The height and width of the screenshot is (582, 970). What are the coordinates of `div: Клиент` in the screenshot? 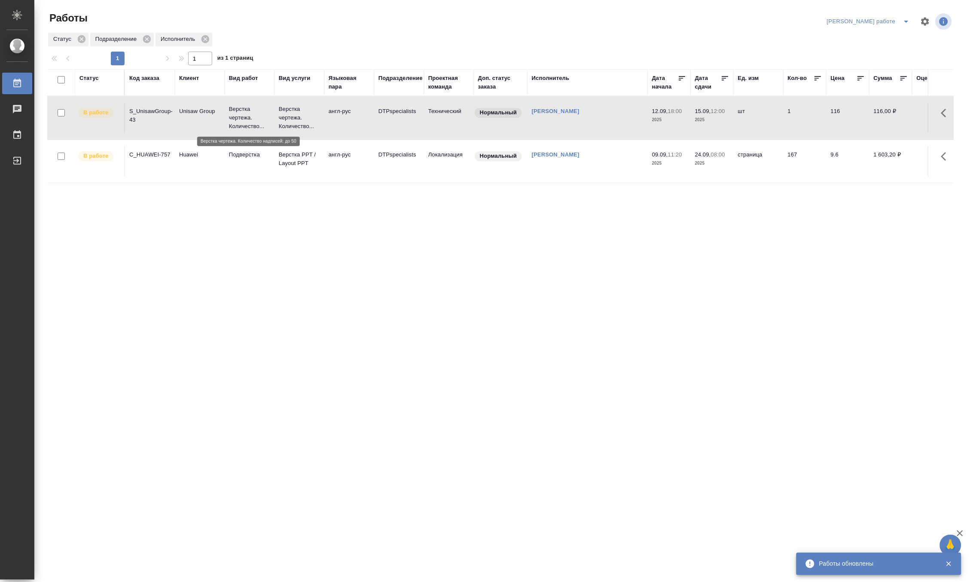 It's located at (189, 78).